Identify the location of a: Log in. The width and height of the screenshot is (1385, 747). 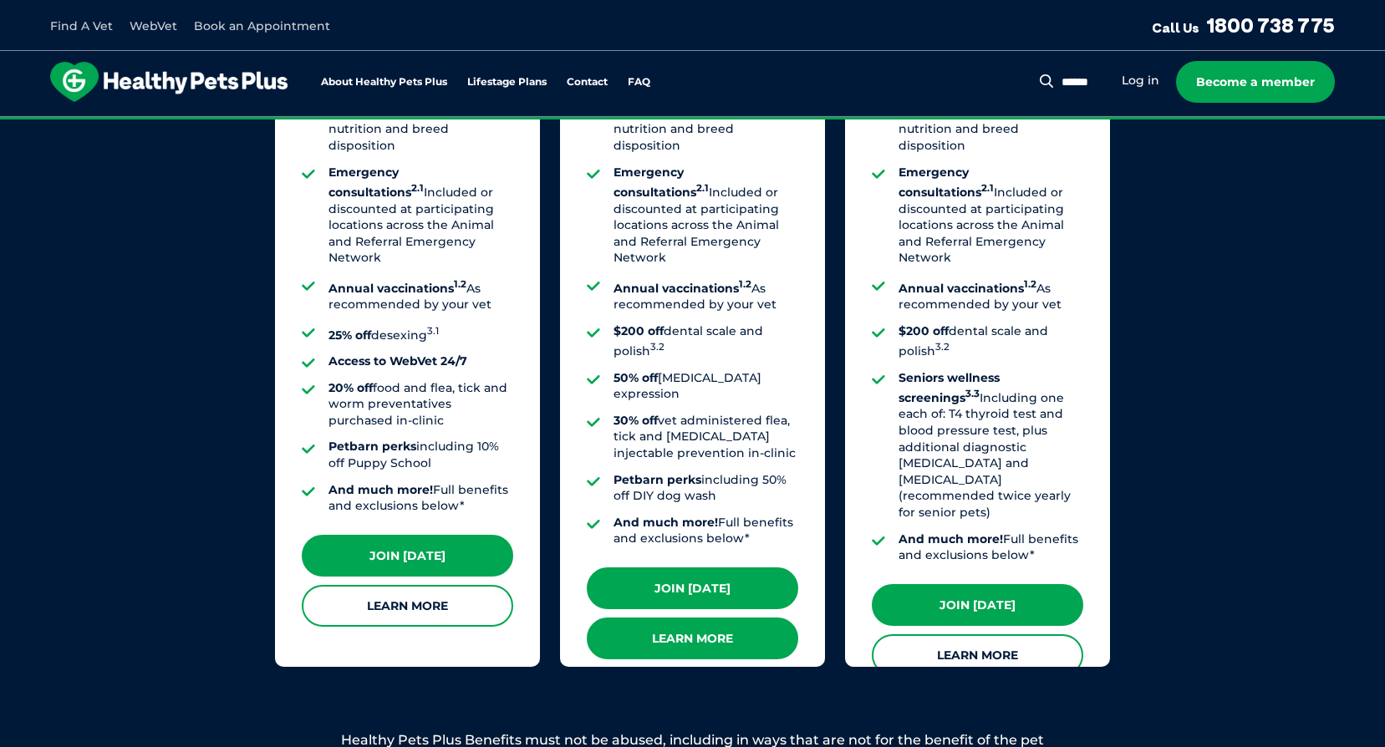
(1140, 80).